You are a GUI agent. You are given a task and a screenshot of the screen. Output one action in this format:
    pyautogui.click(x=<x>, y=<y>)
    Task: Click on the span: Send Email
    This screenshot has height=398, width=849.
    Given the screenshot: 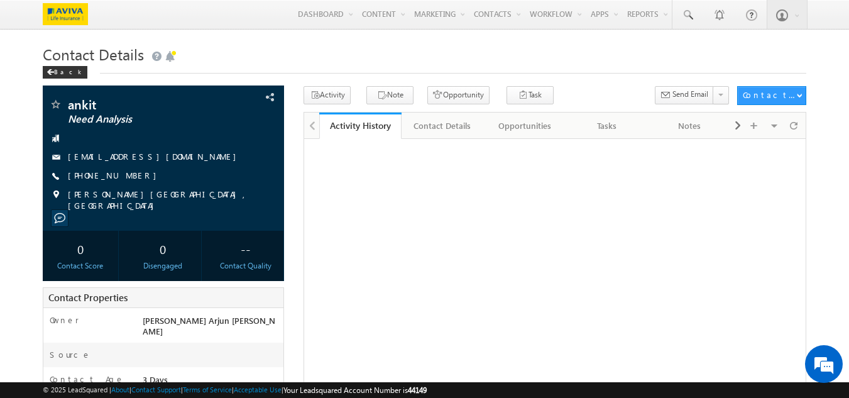 What is the action you would take?
    pyautogui.click(x=690, y=94)
    